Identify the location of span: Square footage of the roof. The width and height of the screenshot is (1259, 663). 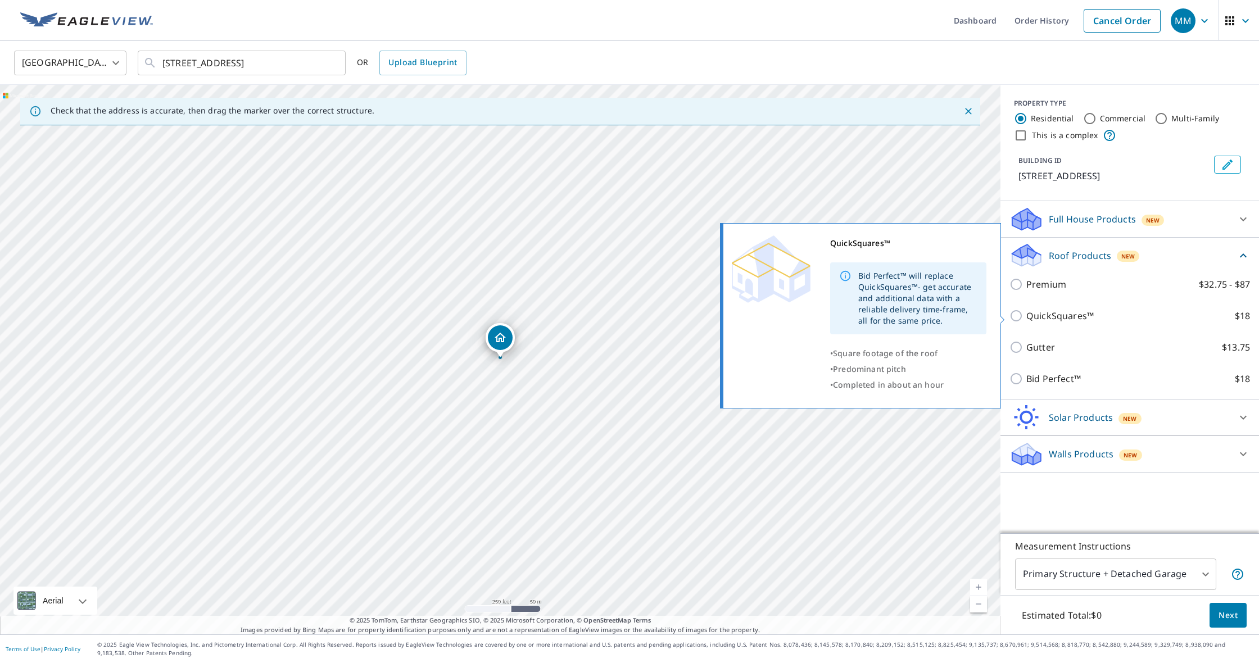
(885, 353).